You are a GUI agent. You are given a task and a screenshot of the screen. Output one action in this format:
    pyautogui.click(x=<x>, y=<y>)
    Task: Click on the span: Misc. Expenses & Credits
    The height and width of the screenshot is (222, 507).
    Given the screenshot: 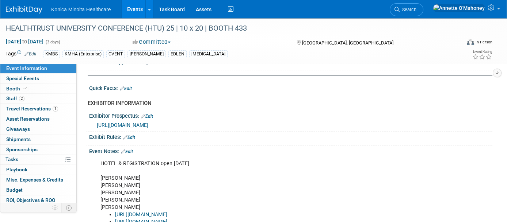 What is the action you would take?
    pyautogui.click(x=35, y=180)
    